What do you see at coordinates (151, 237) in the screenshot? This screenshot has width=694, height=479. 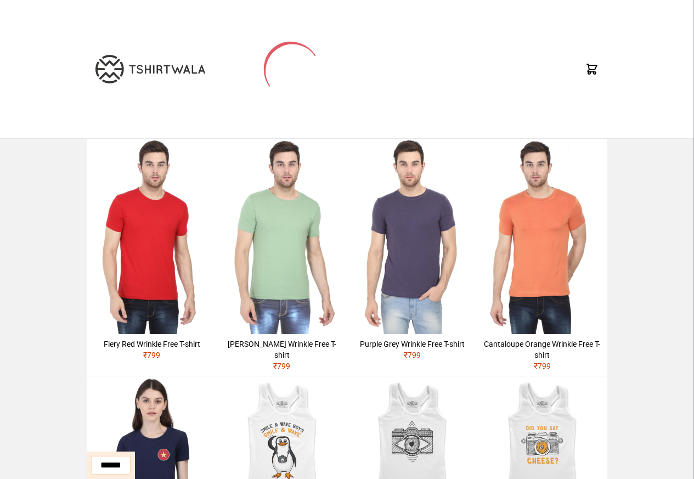 I see `img: 4M6A2225.jpg` at bounding box center [151, 237].